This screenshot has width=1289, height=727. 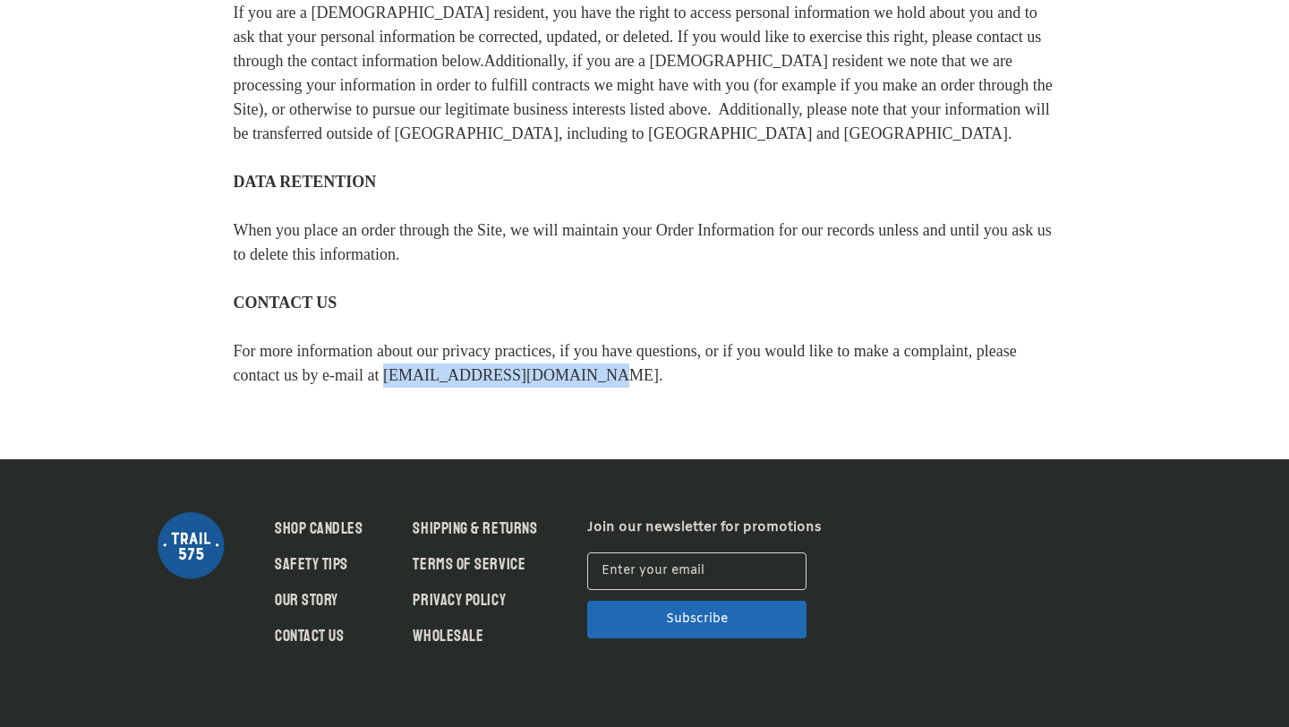 I want to click on a: Contact Us, so click(x=309, y=636).